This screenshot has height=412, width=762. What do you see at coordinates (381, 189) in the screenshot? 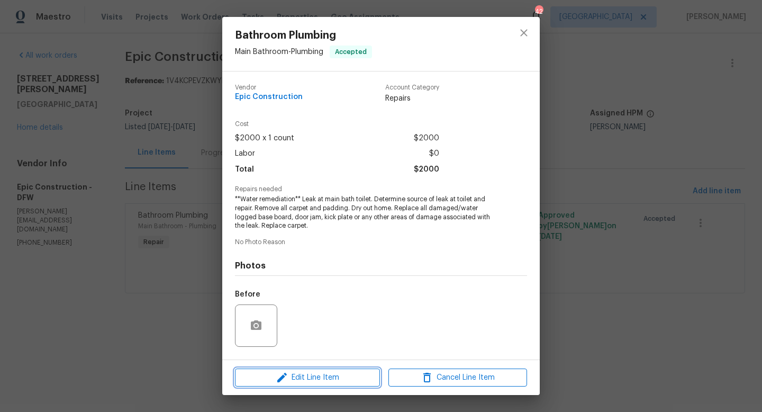
I see `span: Repairs needed` at bounding box center [381, 189].